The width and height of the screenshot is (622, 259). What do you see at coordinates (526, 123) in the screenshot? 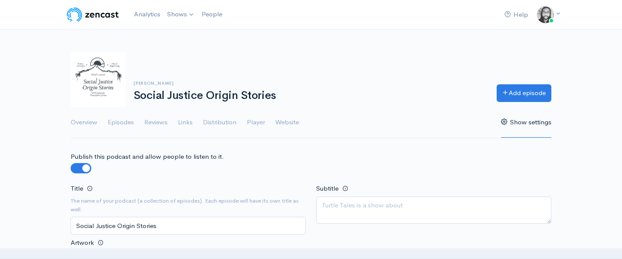
I see `a: Show settings` at bounding box center [526, 123].